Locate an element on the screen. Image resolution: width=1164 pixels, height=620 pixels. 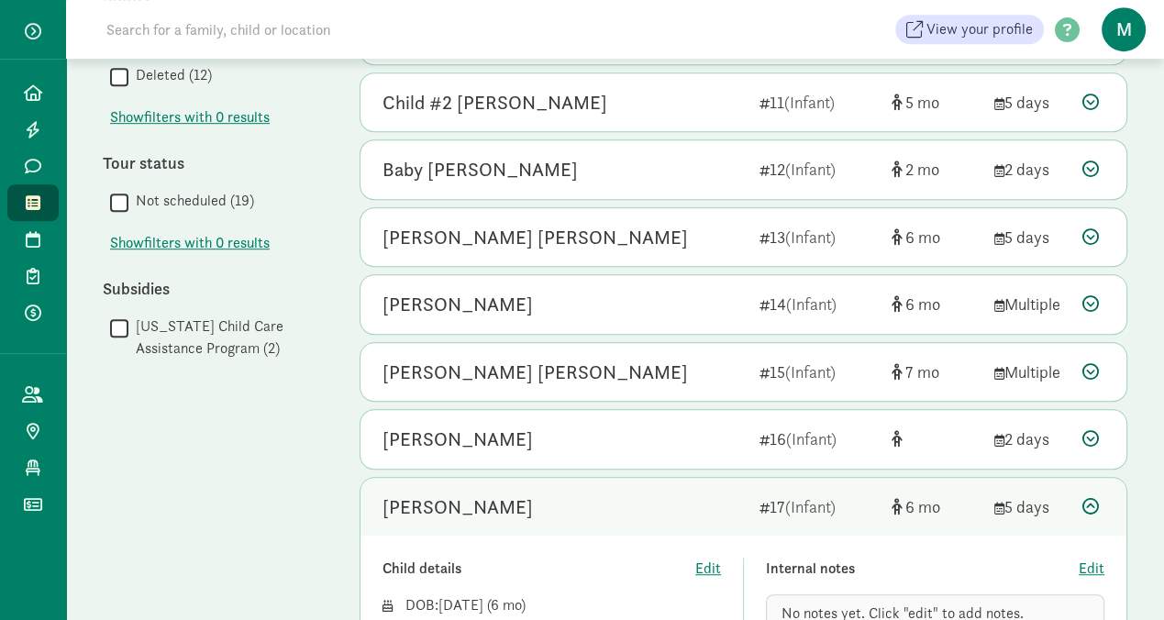
div: 14 is located at coordinates (818, 304).